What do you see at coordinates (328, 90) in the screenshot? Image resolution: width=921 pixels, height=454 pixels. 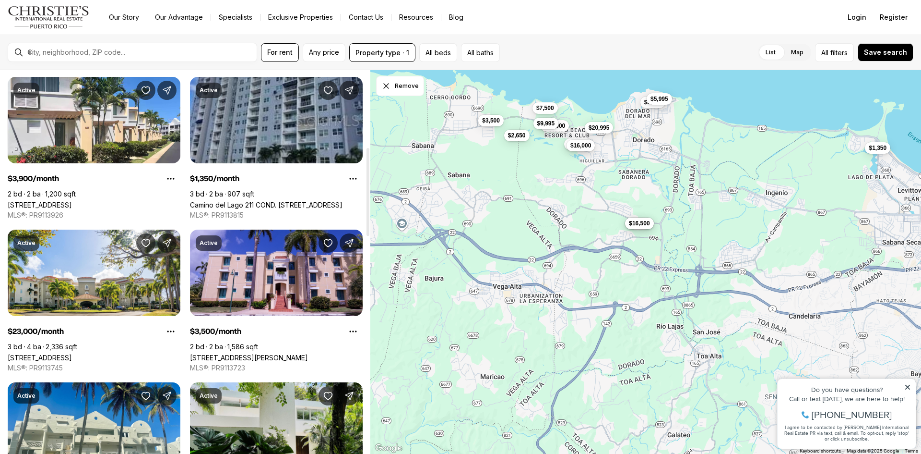 I see `button: Save Property: Camino del Lago 211 COND. LAGOS DEL NORTE #Apt. 211` at bounding box center [328, 90].